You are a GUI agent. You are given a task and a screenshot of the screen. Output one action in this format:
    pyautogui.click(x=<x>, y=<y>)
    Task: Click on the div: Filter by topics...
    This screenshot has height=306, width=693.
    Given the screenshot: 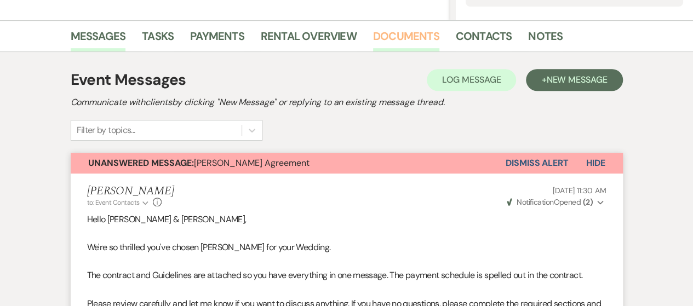 What is the action you would take?
    pyautogui.click(x=106, y=130)
    